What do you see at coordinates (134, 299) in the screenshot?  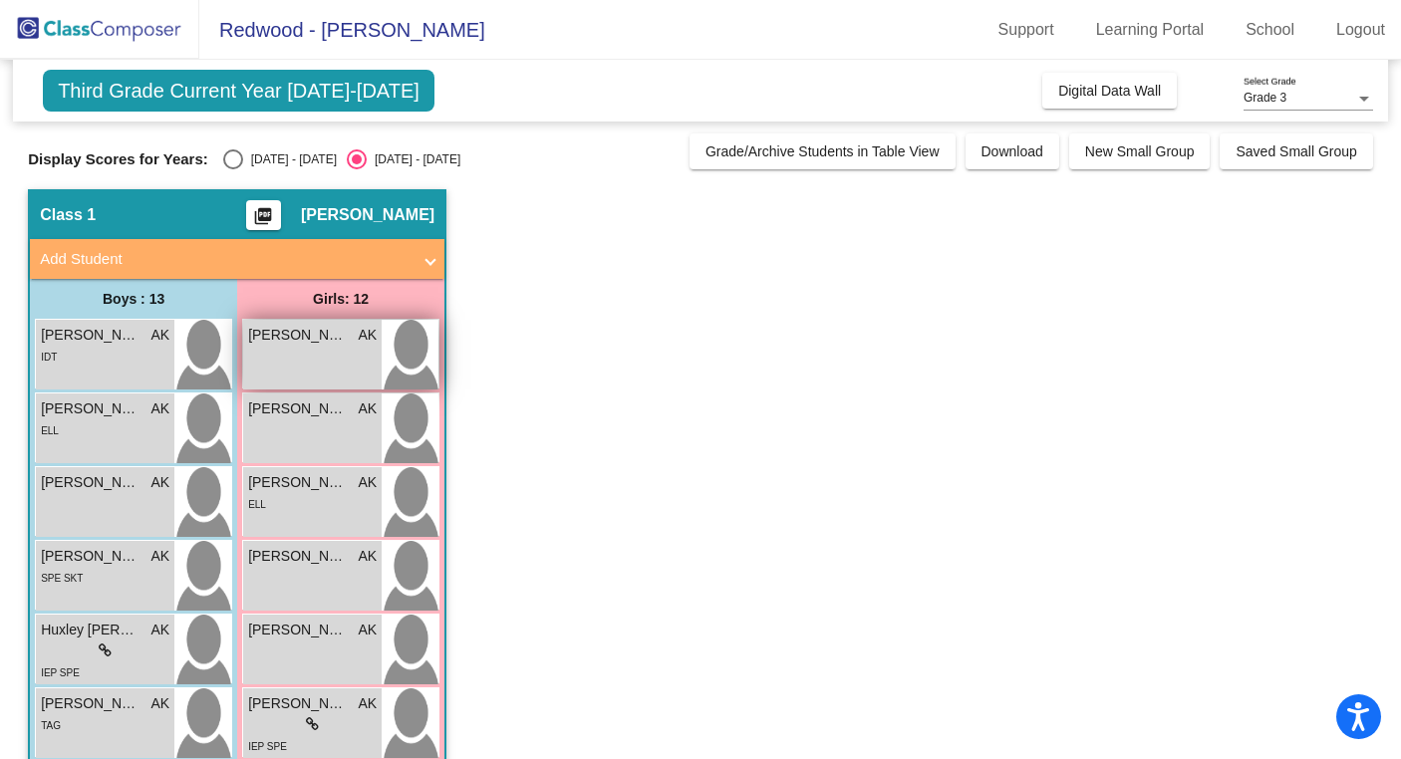 I see `div: Boys : 13` at bounding box center [134, 299].